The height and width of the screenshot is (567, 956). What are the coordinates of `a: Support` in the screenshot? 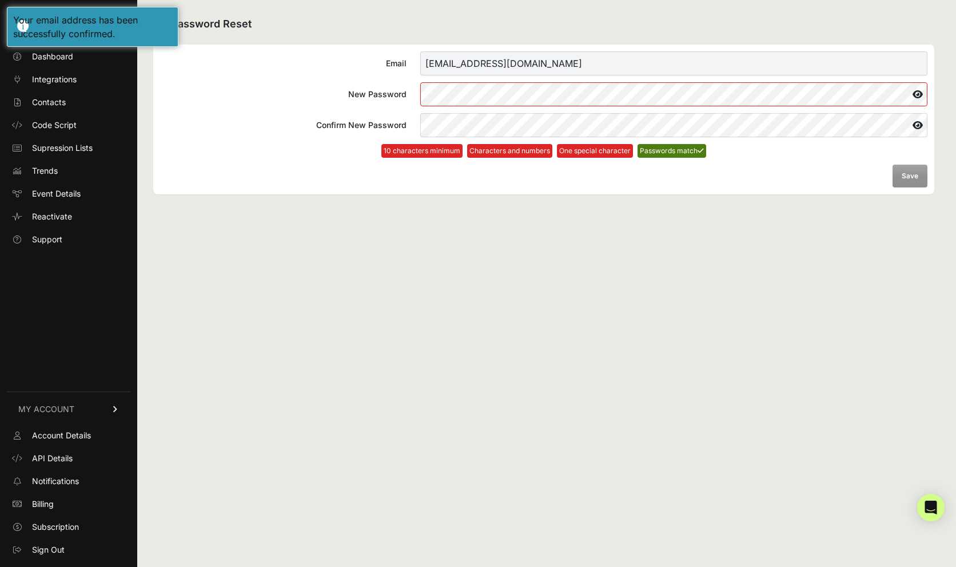 It's located at (69, 240).